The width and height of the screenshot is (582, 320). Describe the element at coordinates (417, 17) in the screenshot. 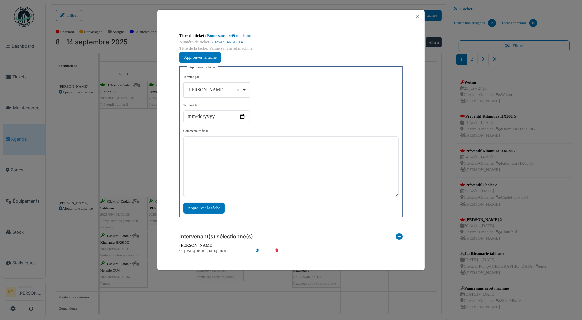

I see `button: Close` at that location.